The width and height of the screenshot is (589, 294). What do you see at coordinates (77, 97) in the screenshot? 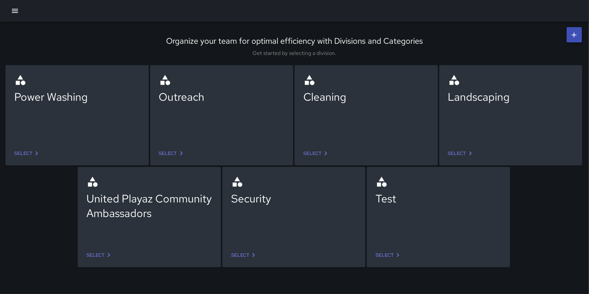
I see `div: Power Washing` at bounding box center [77, 97].